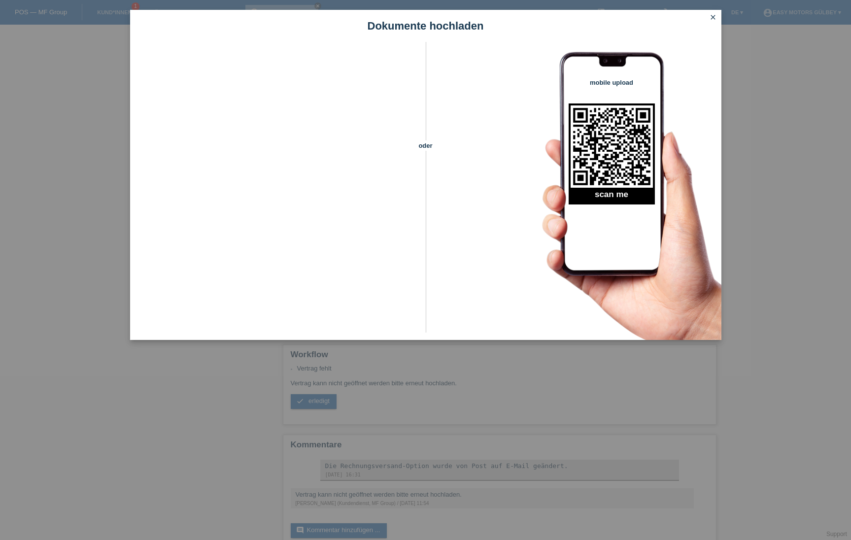 Image resolution: width=851 pixels, height=540 pixels. I want to click on span: oder, so click(426, 145).